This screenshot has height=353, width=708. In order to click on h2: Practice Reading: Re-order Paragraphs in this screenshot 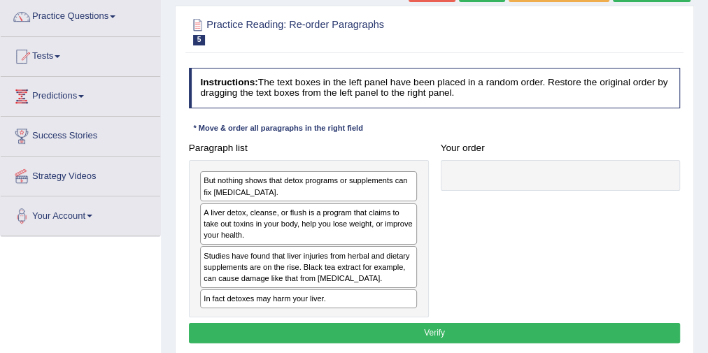, I will do `click(341, 31)`.